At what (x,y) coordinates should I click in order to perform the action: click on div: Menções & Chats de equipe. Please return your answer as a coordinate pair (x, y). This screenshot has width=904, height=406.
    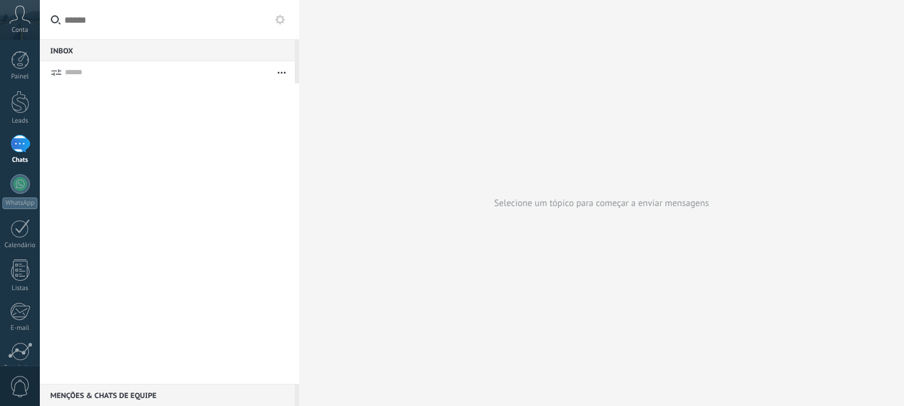
    Looking at the image, I should click on (167, 395).